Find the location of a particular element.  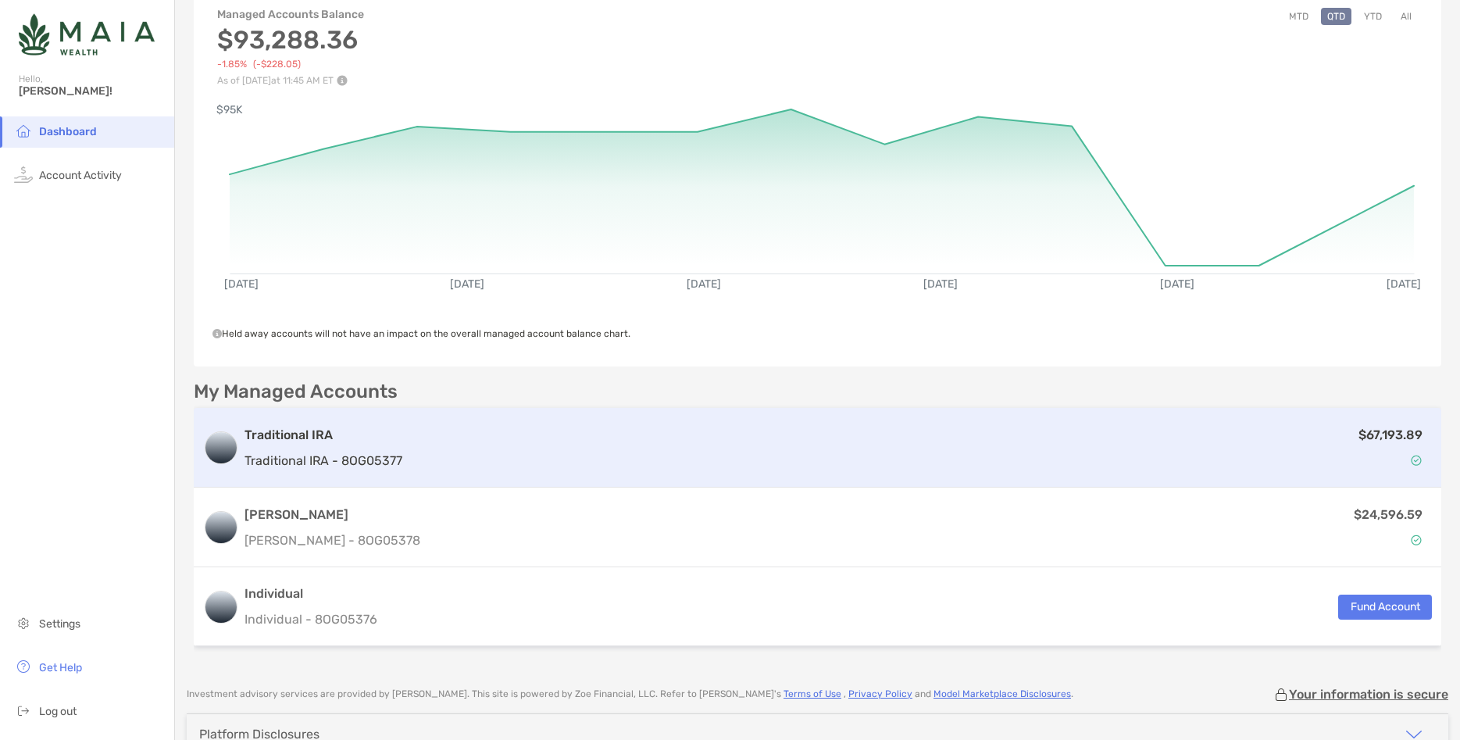

text: $95K is located at coordinates (230, 109).